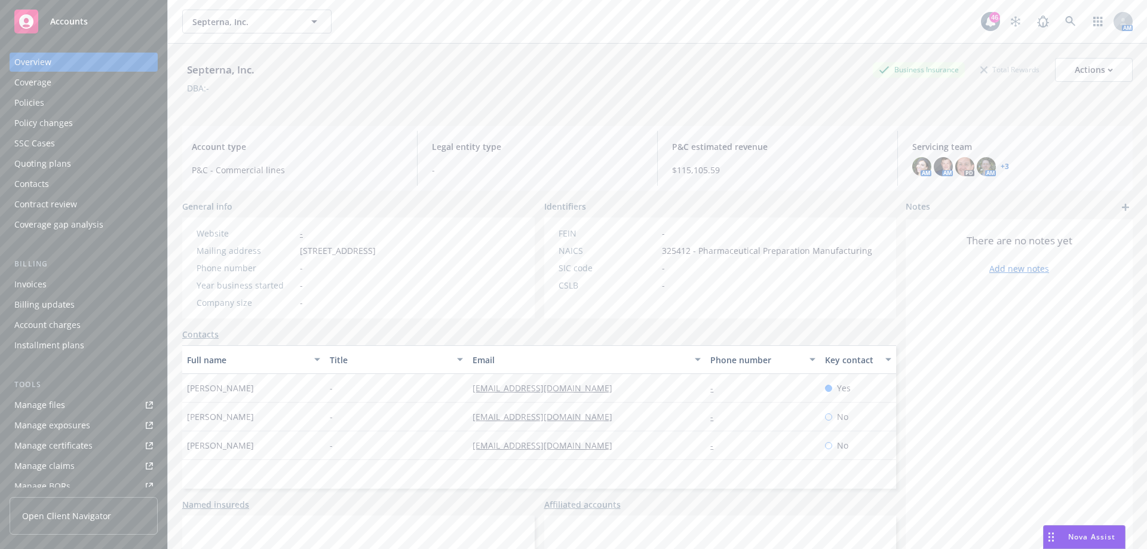 The height and width of the screenshot is (549, 1147). What do you see at coordinates (247, 360) in the screenshot?
I see `div: Full name` at bounding box center [247, 360].